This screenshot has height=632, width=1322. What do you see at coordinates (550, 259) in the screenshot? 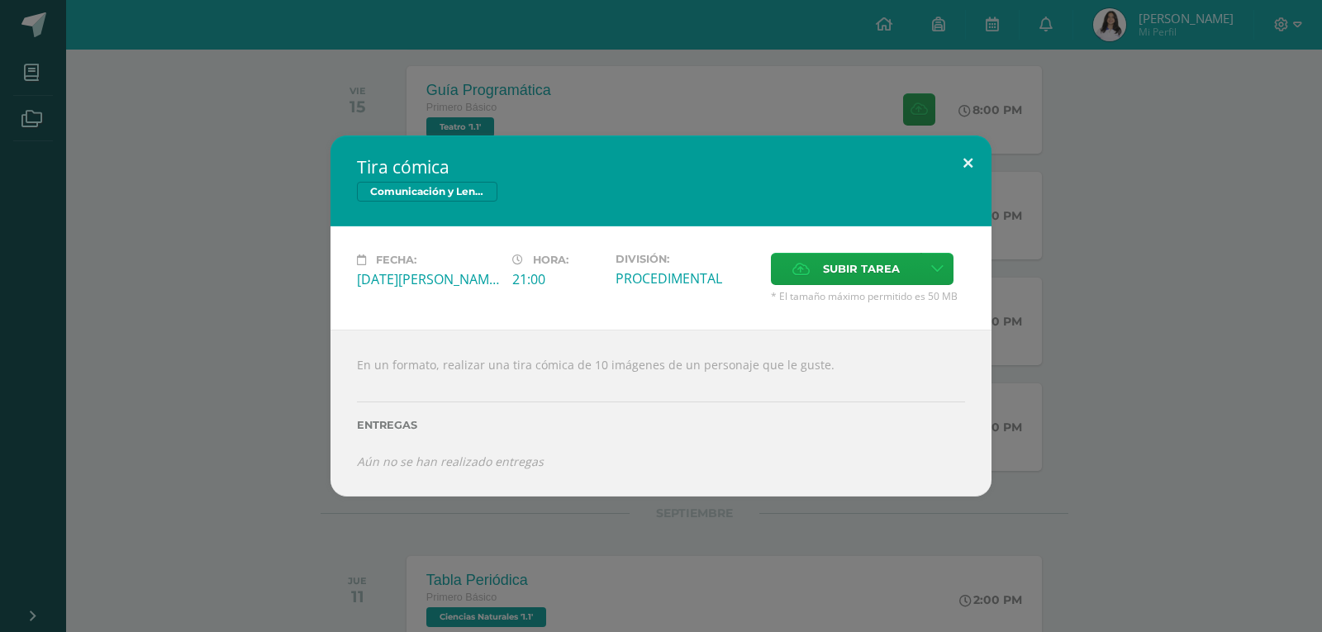
I see `span: Hora:` at bounding box center [550, 259].